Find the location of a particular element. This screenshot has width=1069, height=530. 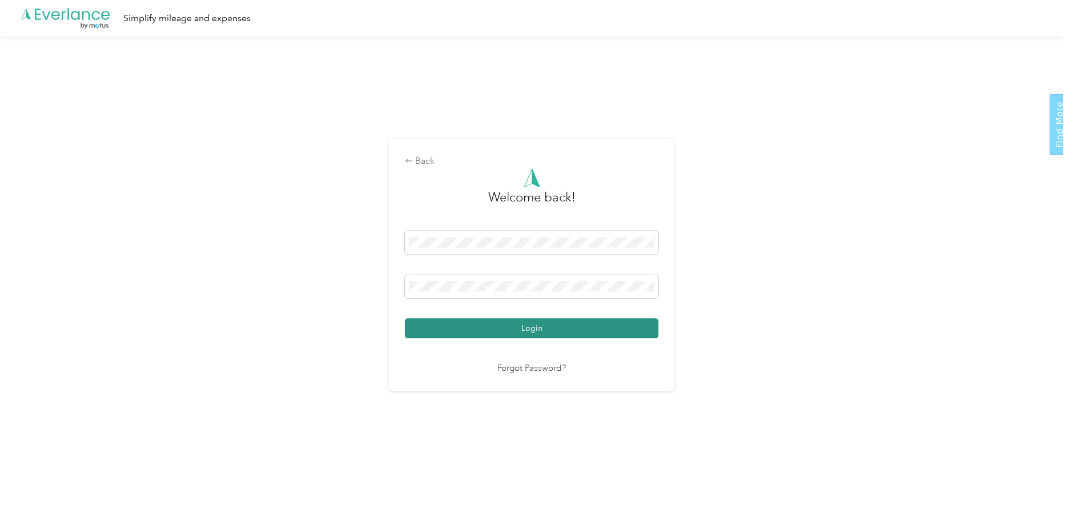

div: Simplify mileage and expenses is located at coordinates (187, 18).